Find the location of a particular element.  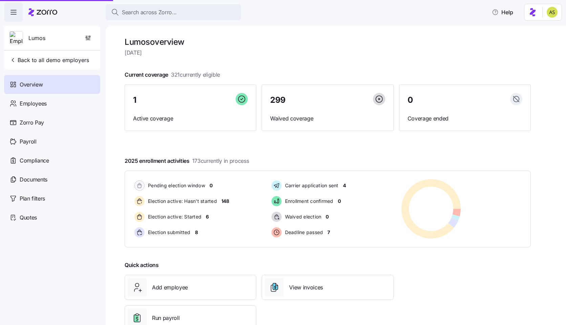

span: View invoices is located at coordinates (306, 287).